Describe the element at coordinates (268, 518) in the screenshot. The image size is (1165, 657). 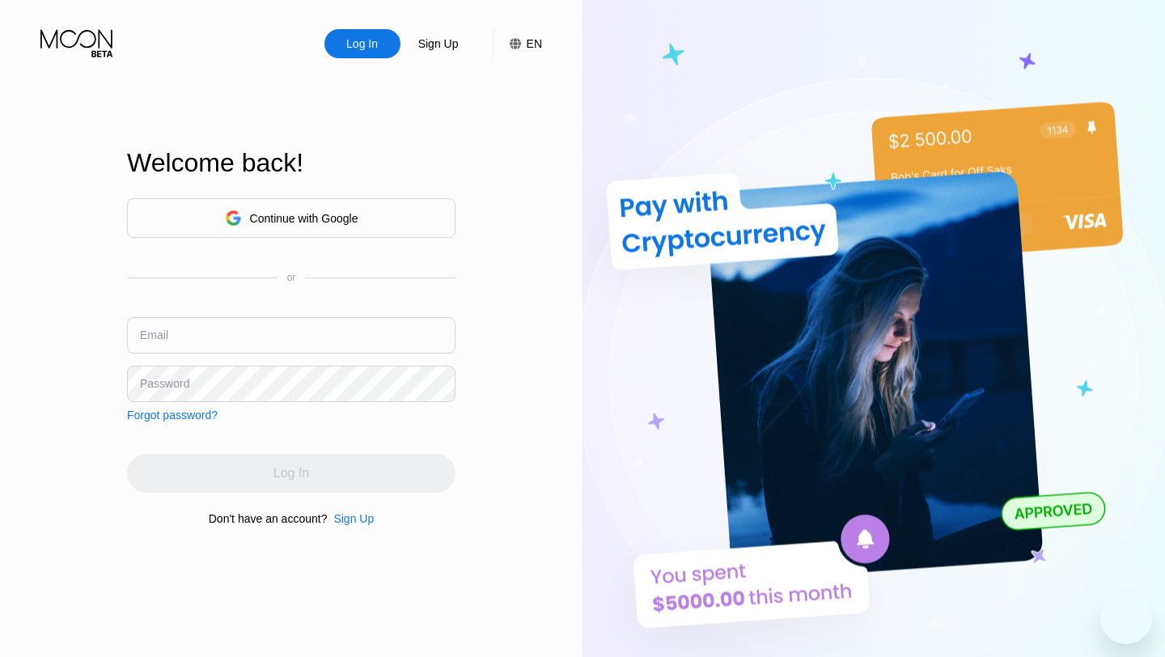
I see `div: Don't have an account?` at that location.